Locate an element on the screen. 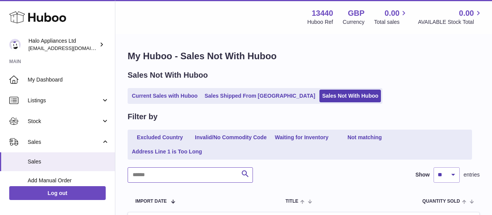  a: Log out is located at coordinates (57, 193).